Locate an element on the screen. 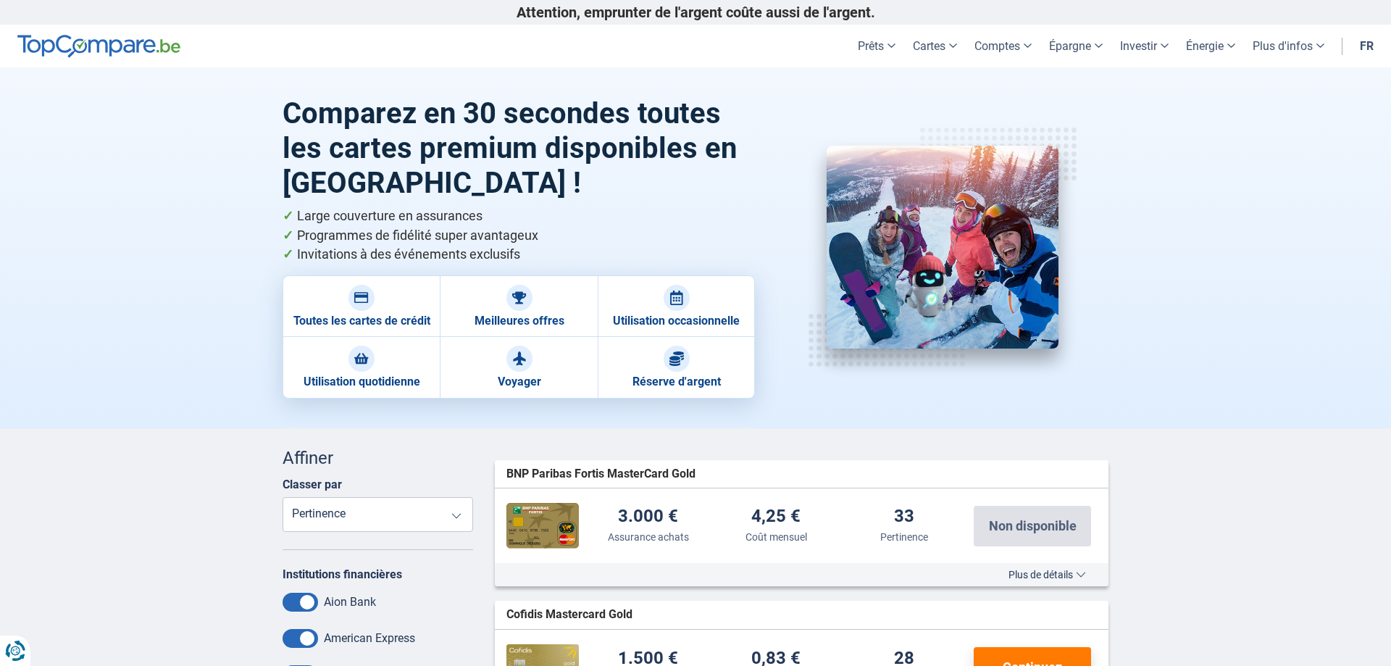  span: Non disponible is located at coordinates (1032, 526).